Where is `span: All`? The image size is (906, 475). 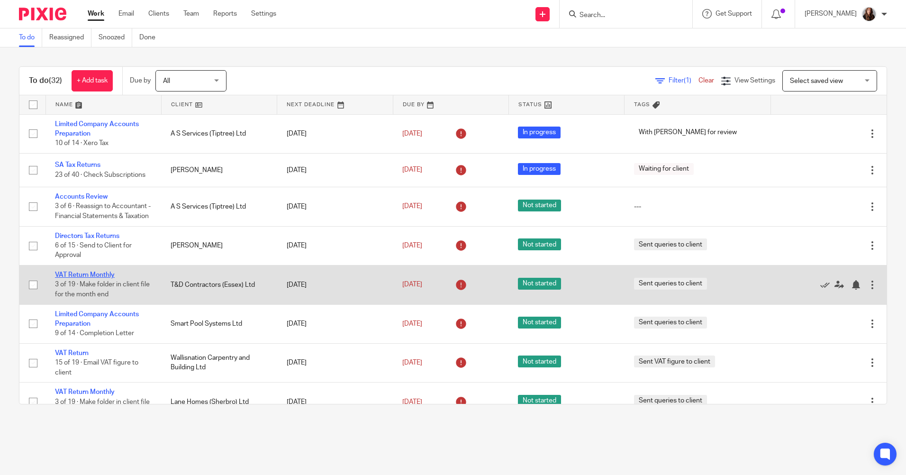
span: All is located at coordinates (166, 81).